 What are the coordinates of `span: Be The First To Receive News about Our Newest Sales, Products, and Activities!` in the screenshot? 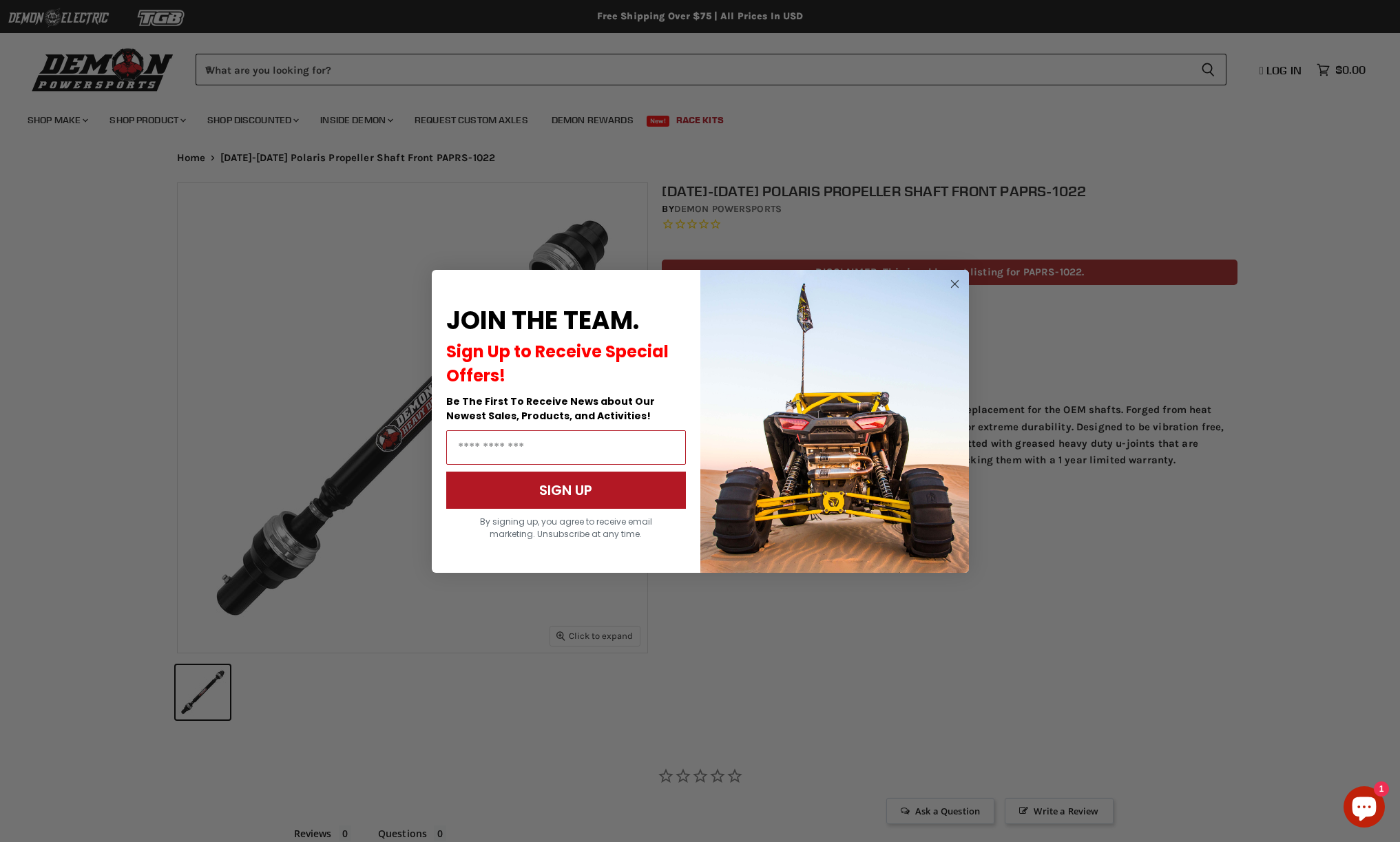 It's located at (550, 408).